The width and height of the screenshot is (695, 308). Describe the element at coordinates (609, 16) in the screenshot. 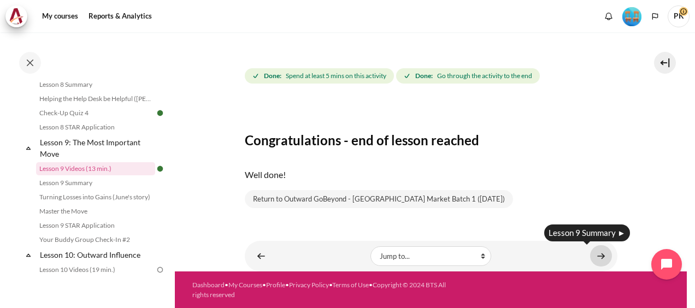

I see `div: Show notification window with no new notifications` at that location.